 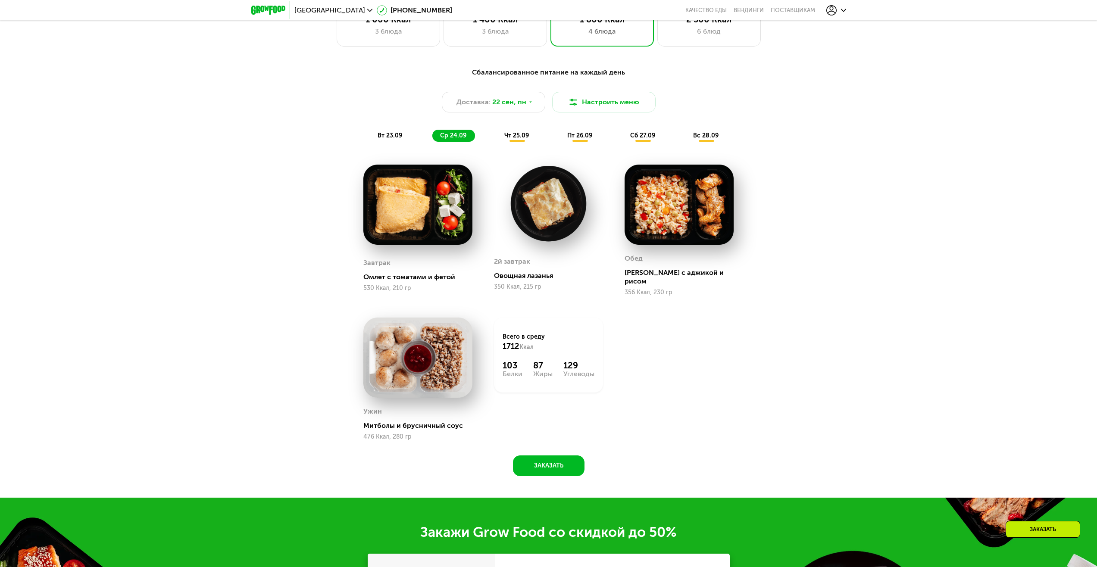 What do you see at coordinates (418, 437) in the screenshot?
I see `div: 476 Ккал, 280 гр` at bounding box center [418, 437].